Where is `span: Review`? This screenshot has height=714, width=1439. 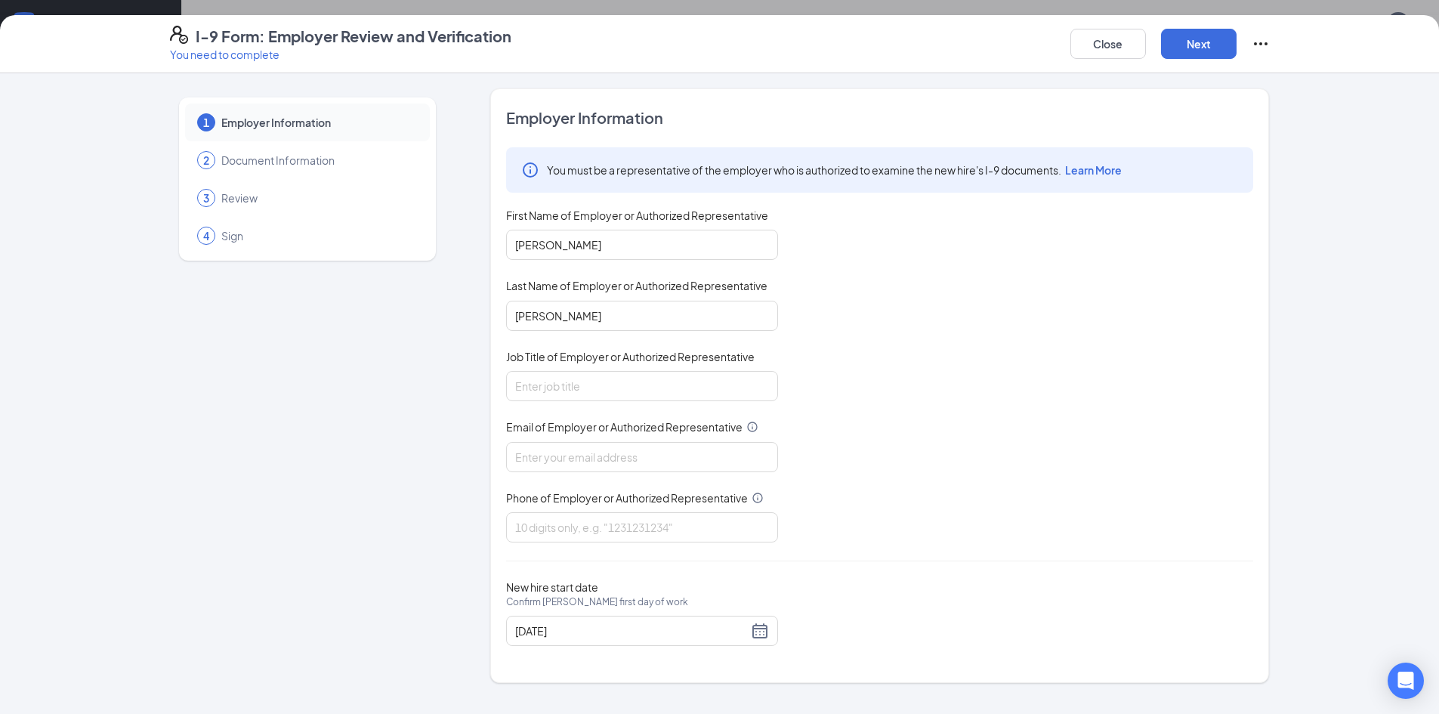 span: Review is located at coordinates (318, 198).